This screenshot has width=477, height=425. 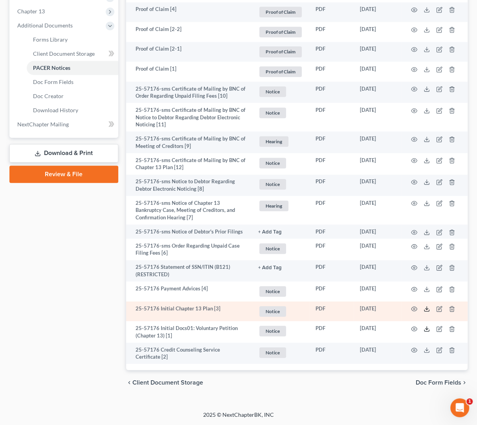 What do you see at coordinates (464, 383) in the screenshot?
I see `i: chevron_right` at bounding box center [464, 383].